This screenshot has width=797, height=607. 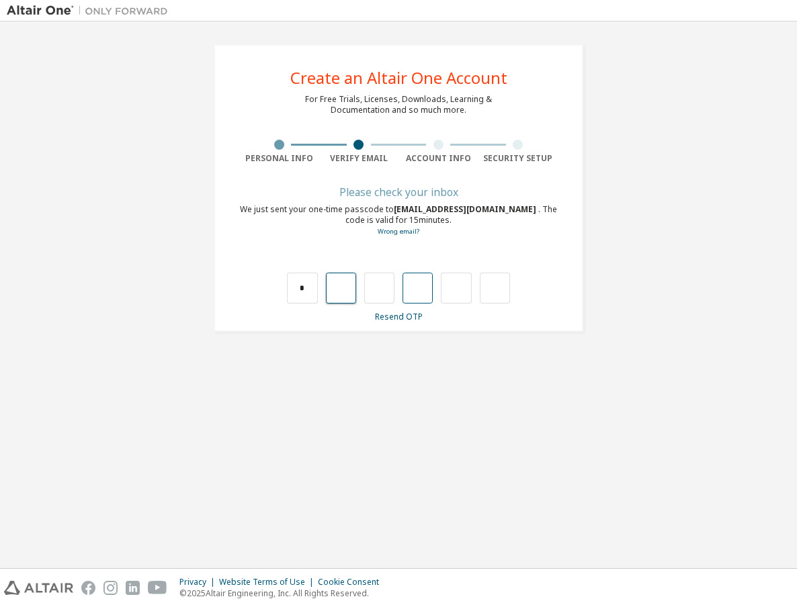 I want to click on a: Resend OTP, so click(x=398, y=316).